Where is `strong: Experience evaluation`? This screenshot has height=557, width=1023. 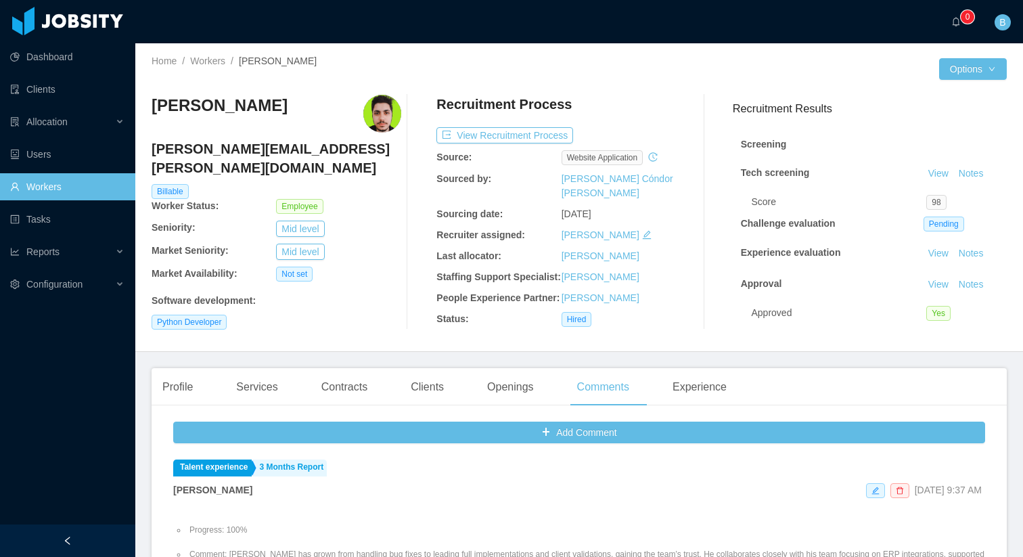
strong: Experience evaluation is located at coordinates (791, 252).